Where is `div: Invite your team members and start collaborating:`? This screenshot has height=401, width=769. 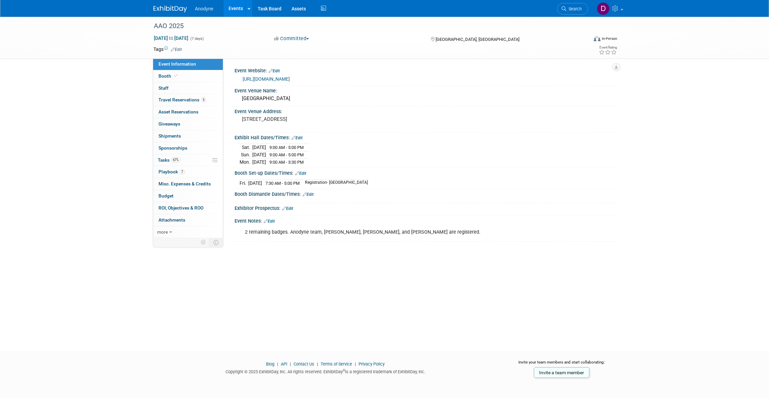 div: Invite your team members and start collaborating: is located at coordinates (562, 365).